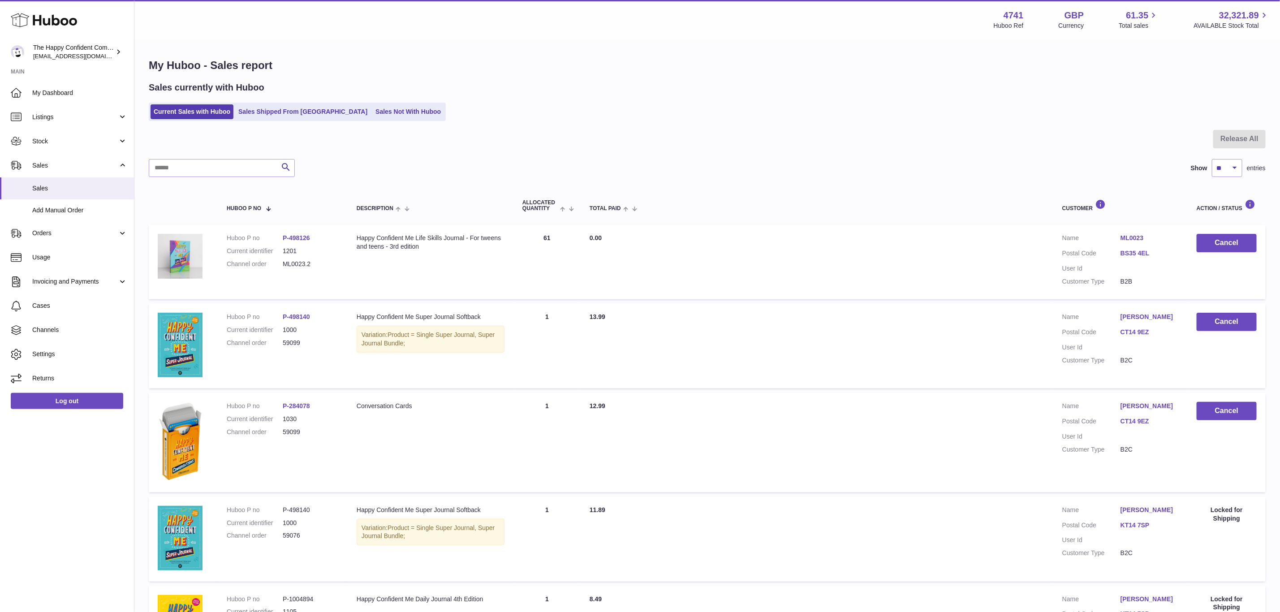 Image resolution: width=1280 pixels, height=612 pixels. What do you see at coordinates (296, 238) in the screenshot?
I see `a: P-498126` at bounding box center [296, 238].